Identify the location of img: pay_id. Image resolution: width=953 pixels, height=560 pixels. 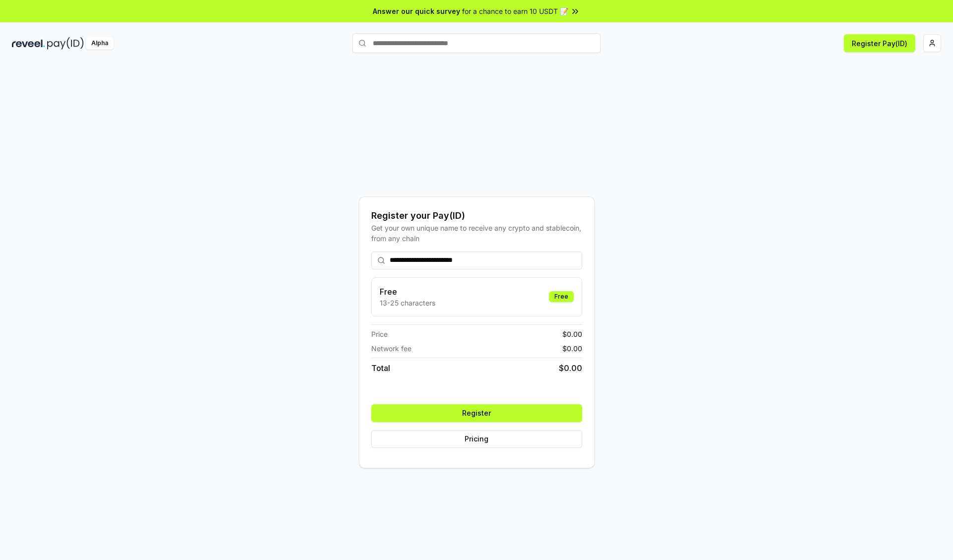
(66, 43).